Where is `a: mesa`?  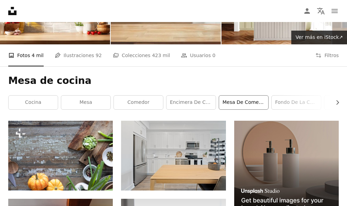 a: mesa is located at coordinates (86, 102).